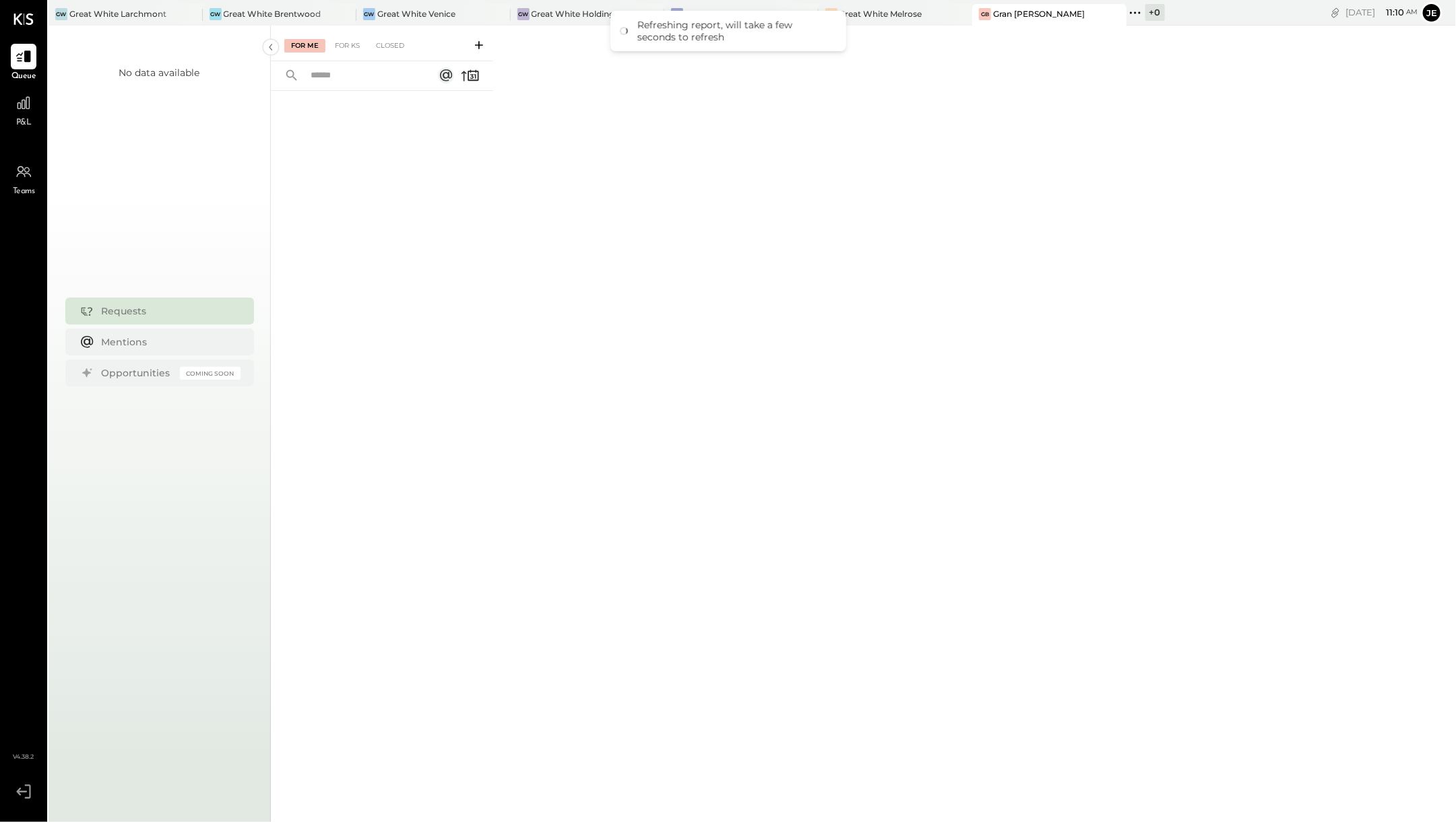  Describe the element at coordinates (985, 14) in the screenshot. I see `div: GB` at that location.